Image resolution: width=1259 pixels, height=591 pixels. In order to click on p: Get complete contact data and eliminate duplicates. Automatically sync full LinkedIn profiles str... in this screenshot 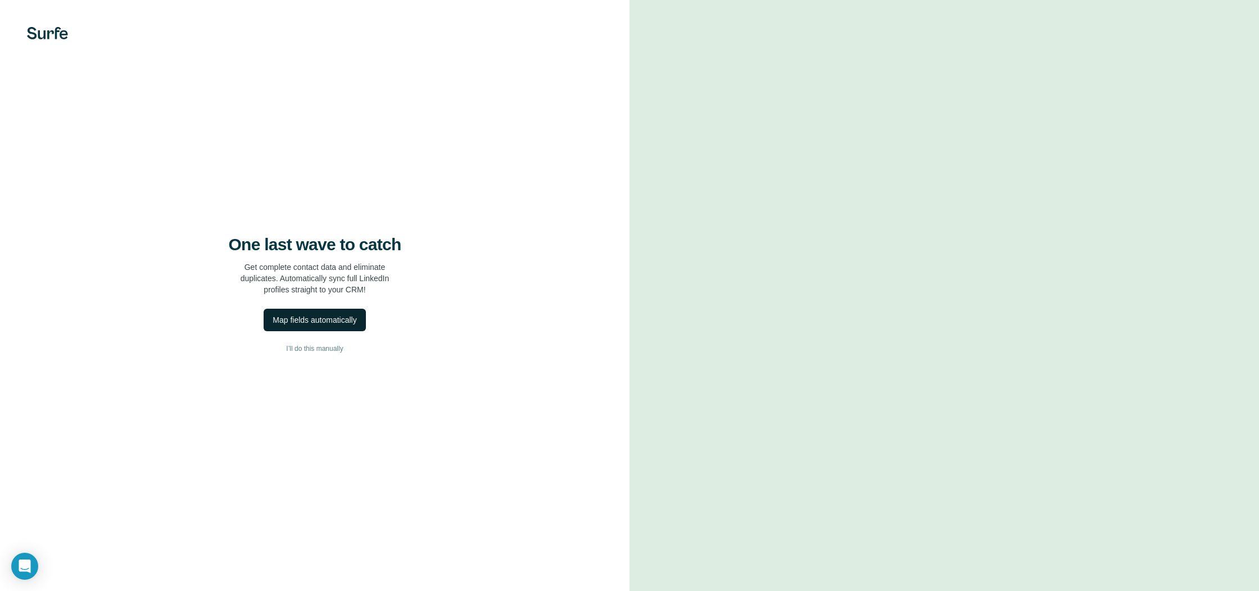, I will do `click(315, 278)`.